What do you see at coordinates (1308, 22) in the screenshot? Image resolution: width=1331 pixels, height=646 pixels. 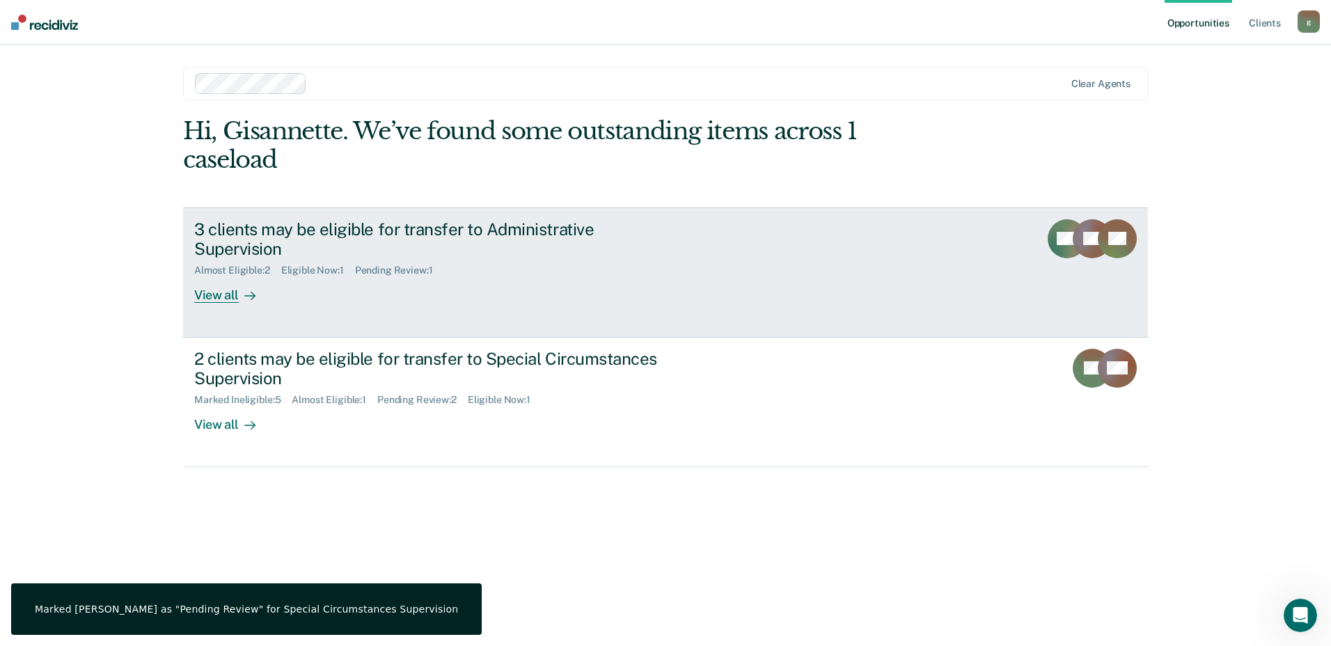 I see `div: g` at bounding box center [1308, 22].